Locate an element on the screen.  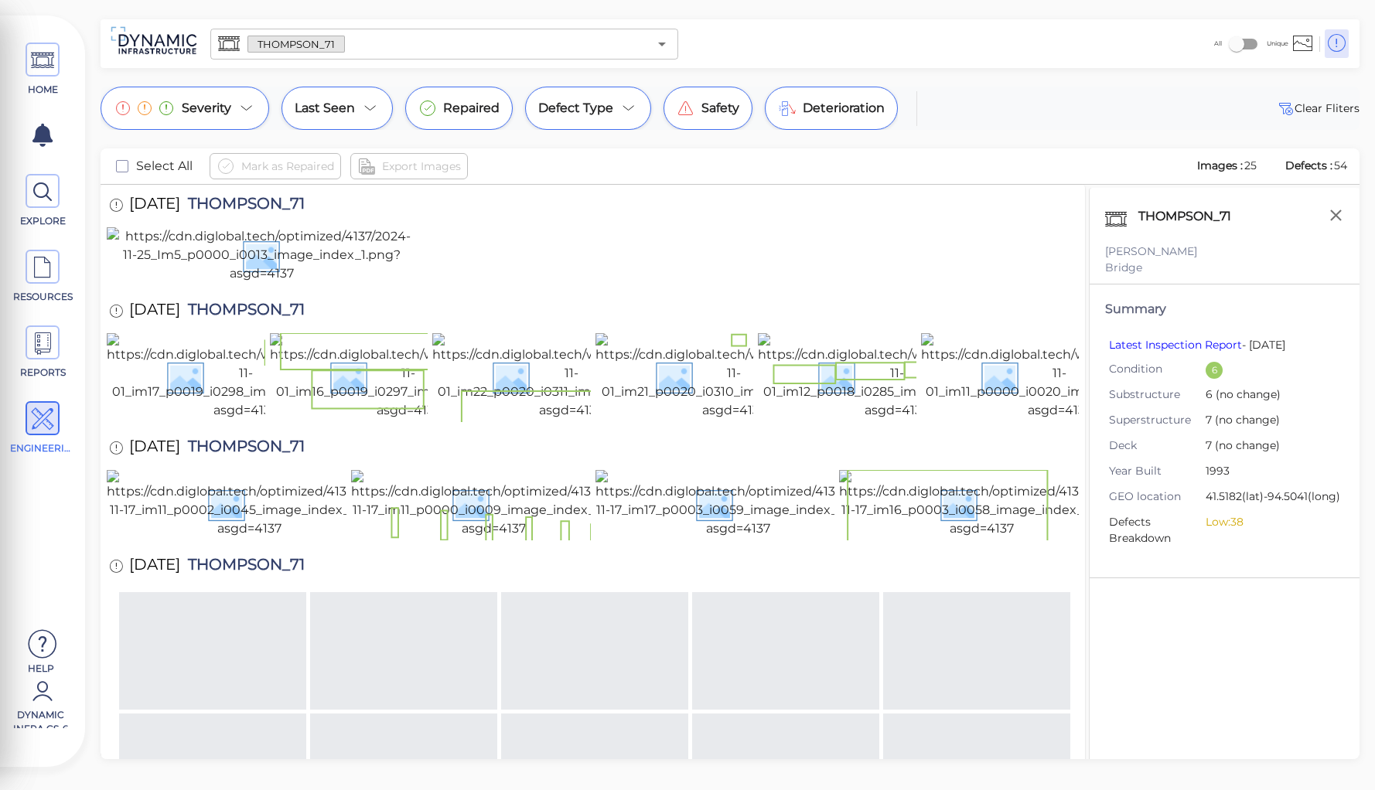
div: All Unique is located at coordinates (1251, 43).